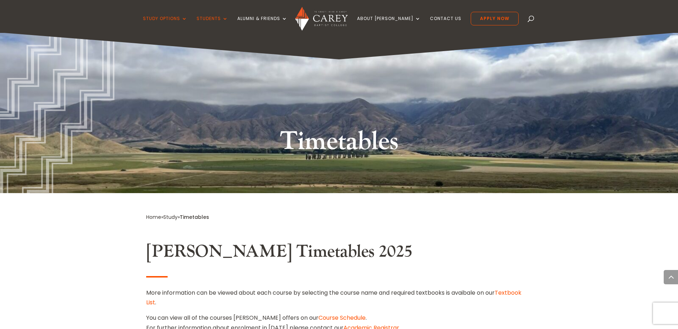 The width and height of the screenshot is (678, 329). Describe the element at coordinates (342, 317) in the screenshot. I see `a: Course Schedule` at that location.